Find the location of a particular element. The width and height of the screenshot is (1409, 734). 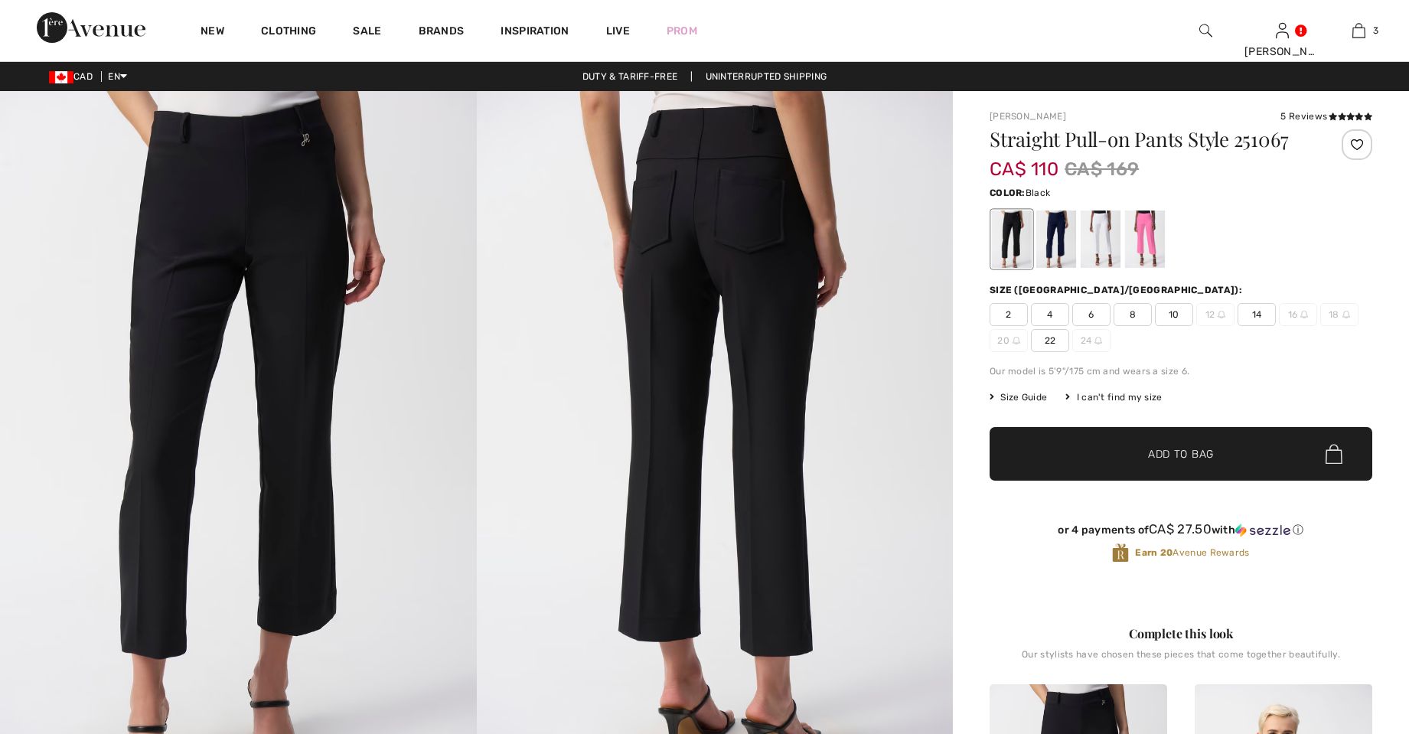

span: 10 is located at coordinates (1174, 315).